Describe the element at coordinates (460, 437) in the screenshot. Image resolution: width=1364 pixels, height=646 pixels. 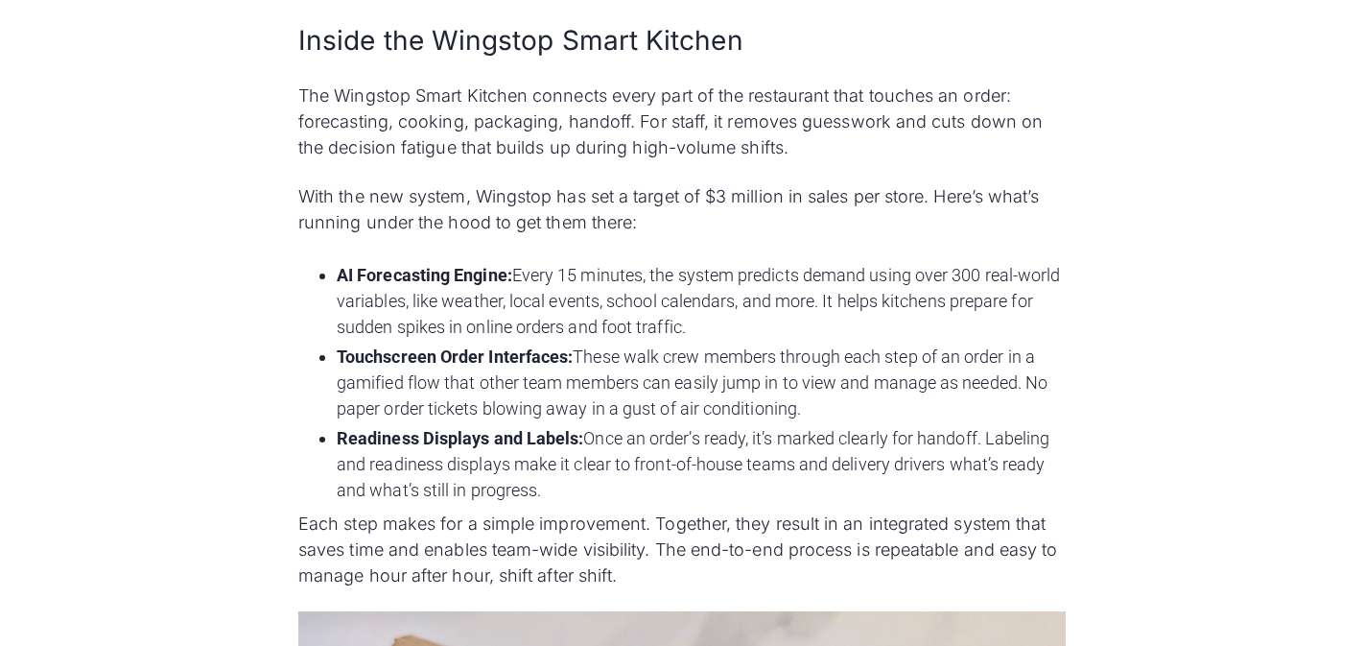
I see `strong: Readiness Displays and Labels:` at that location.